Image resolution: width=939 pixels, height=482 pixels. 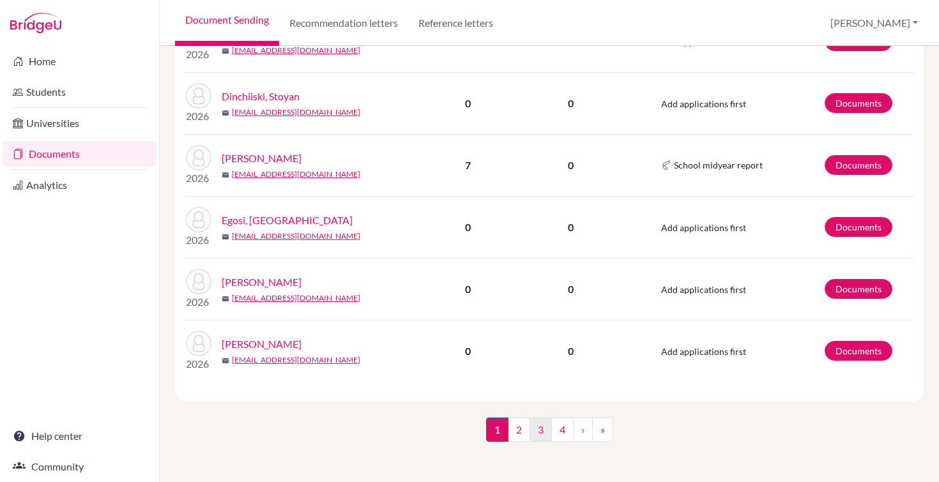 What do you see at coordinates (79, 92) in the screenshot?
I see `a: Students` at bounding box center [79, 92].